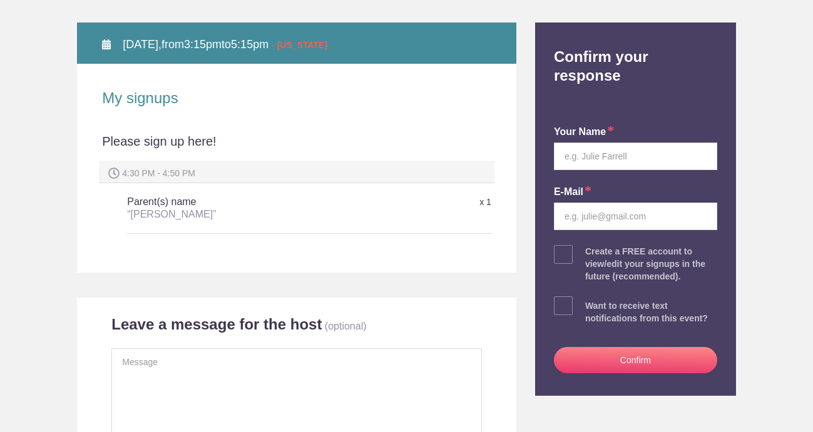 The image size is (813, 432). What do you see at coordinates (635, 156) in the screenshot?
I see `input: e.g. Julie Farrell` at bounding box center [635, 156].